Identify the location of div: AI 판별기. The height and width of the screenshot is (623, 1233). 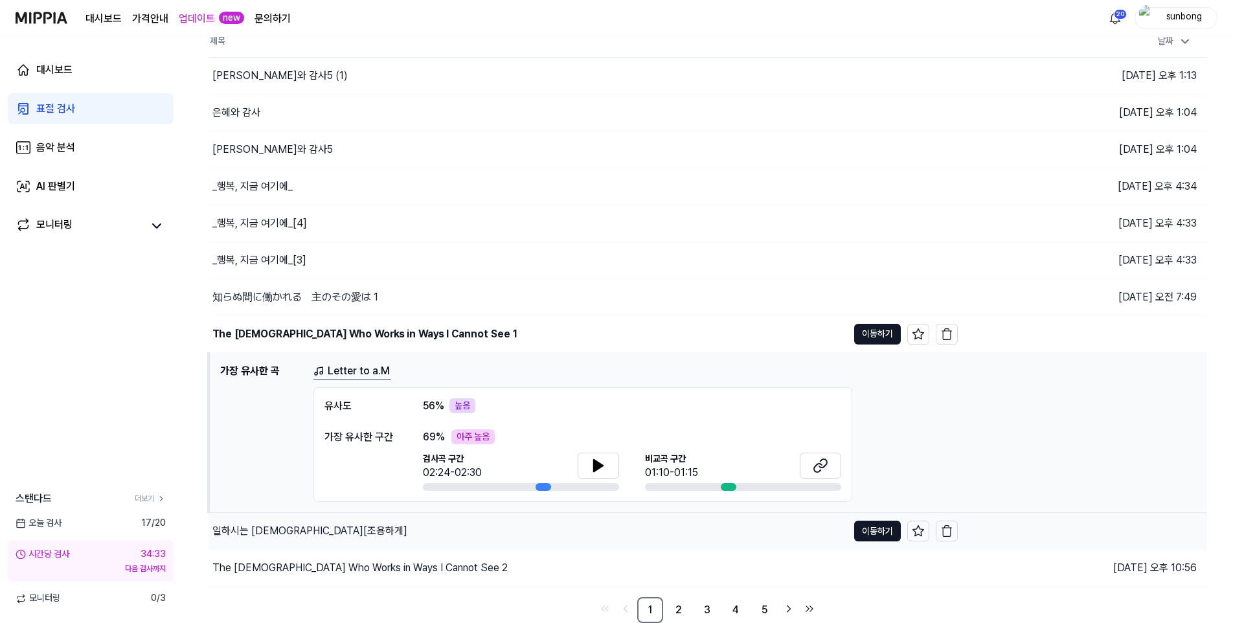
(56, 186).